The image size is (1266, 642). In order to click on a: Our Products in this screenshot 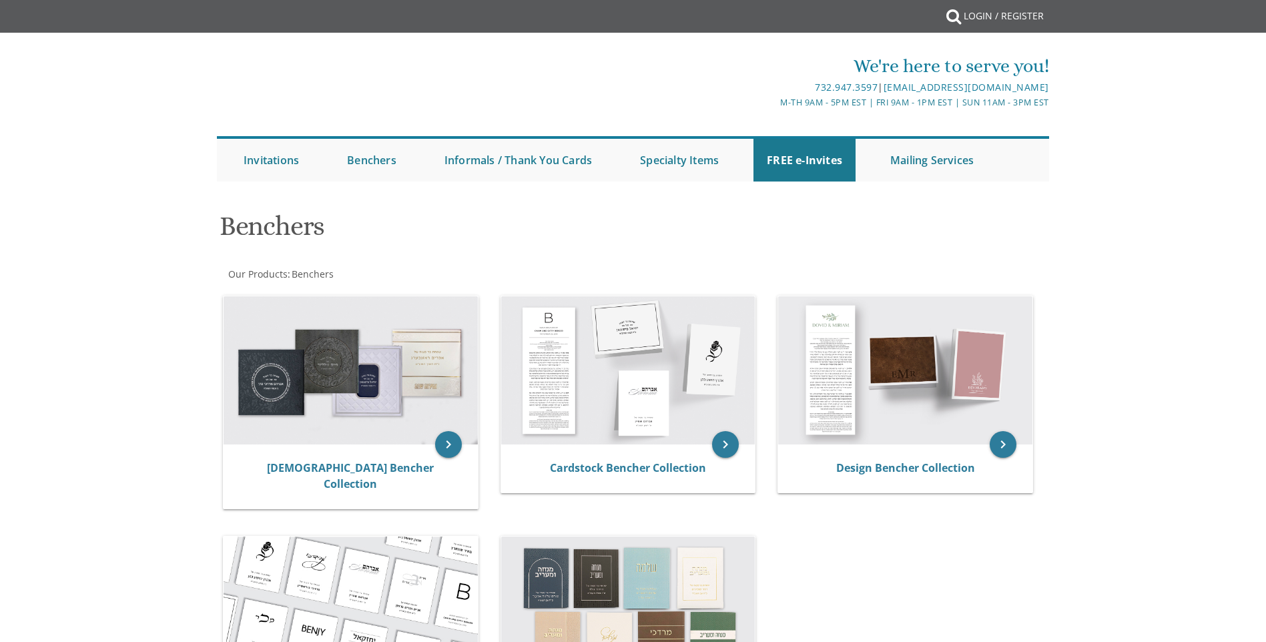, I will do `click(257, 274)`.